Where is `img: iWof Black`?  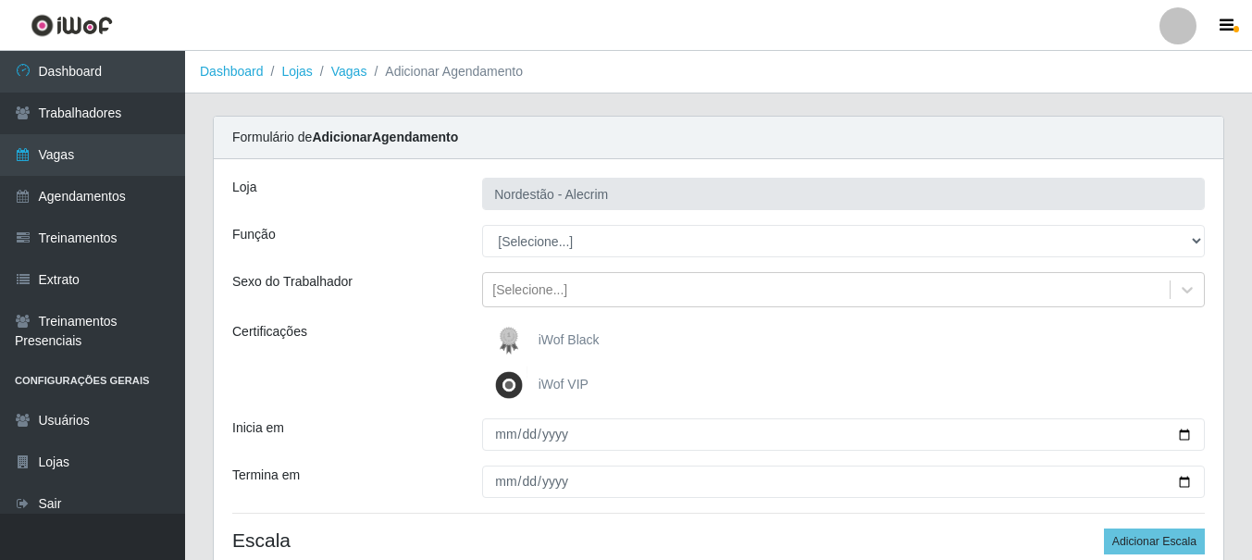
img: iWof Black is located at coordinates (513, 340).